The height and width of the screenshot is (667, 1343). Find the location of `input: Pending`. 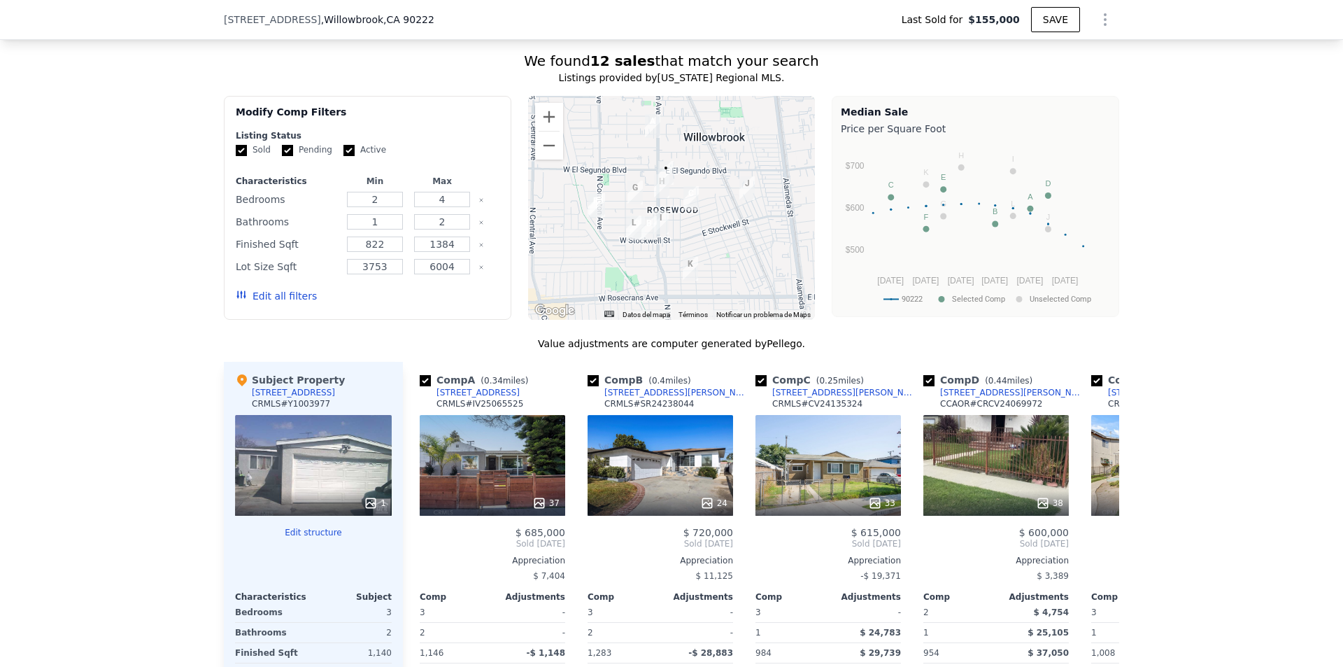

input: Pending is located at coordinates (287, 150).